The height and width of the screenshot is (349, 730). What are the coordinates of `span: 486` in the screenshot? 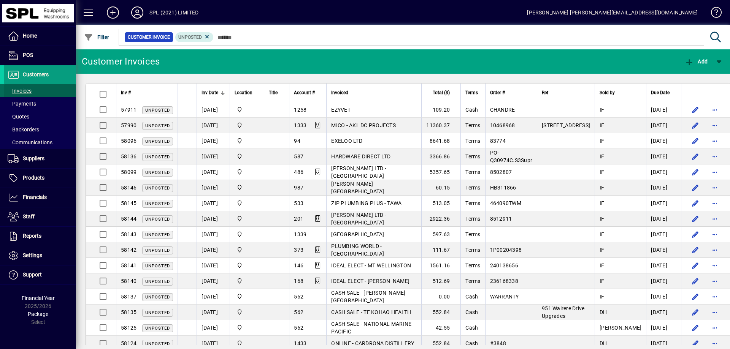 It's located at (299, 172).